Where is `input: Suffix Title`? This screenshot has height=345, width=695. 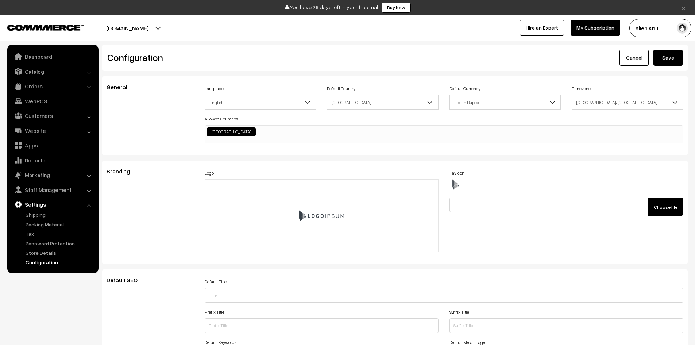 input: Suffix Title is located at coordinates (566, 326).